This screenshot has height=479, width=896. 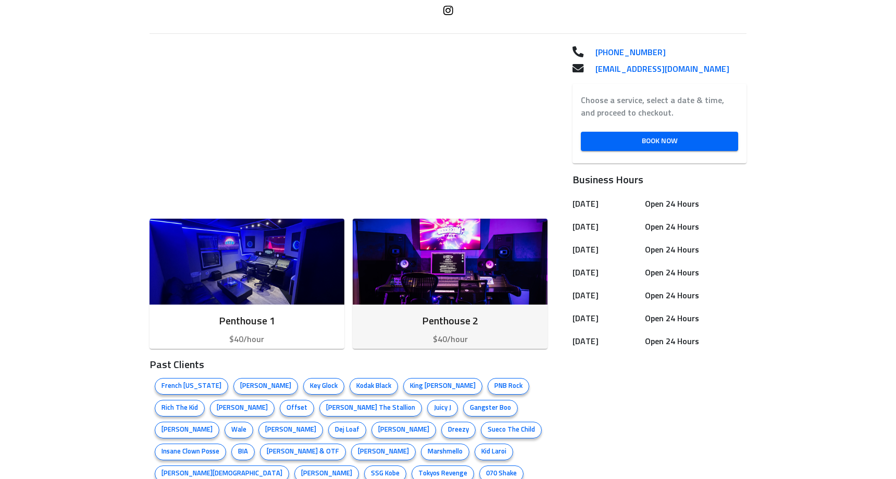 What do you see at coordinates (247, 284) in the screenshot?
I see `button: Penthouse 1$40/hour` at bounding box center [247, 284].